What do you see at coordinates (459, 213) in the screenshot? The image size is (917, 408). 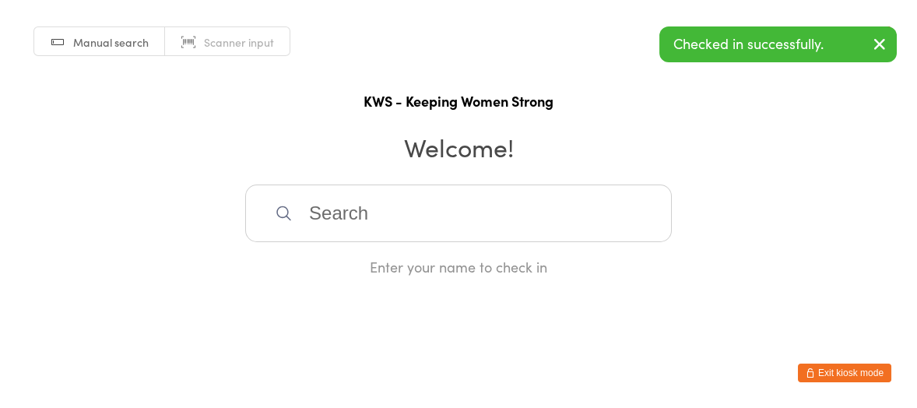 I see `input: Search` at bounding box center [459, 213].